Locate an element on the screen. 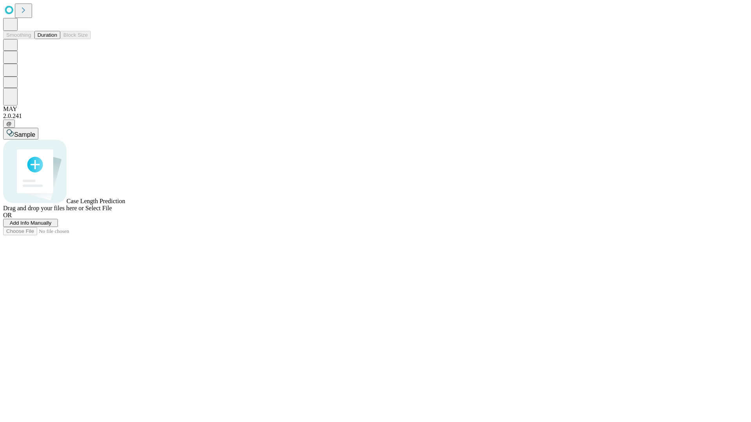  span: Add Info Manually is located at coordinates (30, 223).